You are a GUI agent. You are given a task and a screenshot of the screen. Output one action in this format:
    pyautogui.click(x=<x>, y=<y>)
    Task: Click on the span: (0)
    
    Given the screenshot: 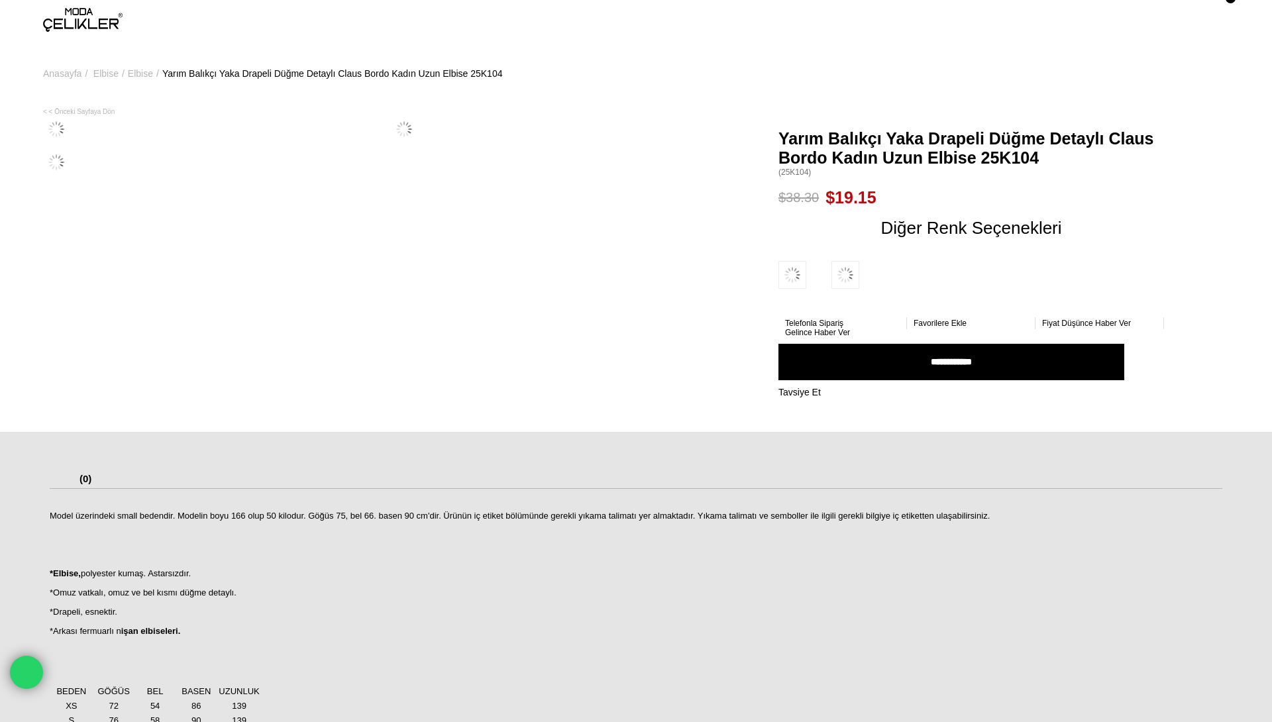 What is the action you would take?
    pyautogui.click(x=85, y=478)
    